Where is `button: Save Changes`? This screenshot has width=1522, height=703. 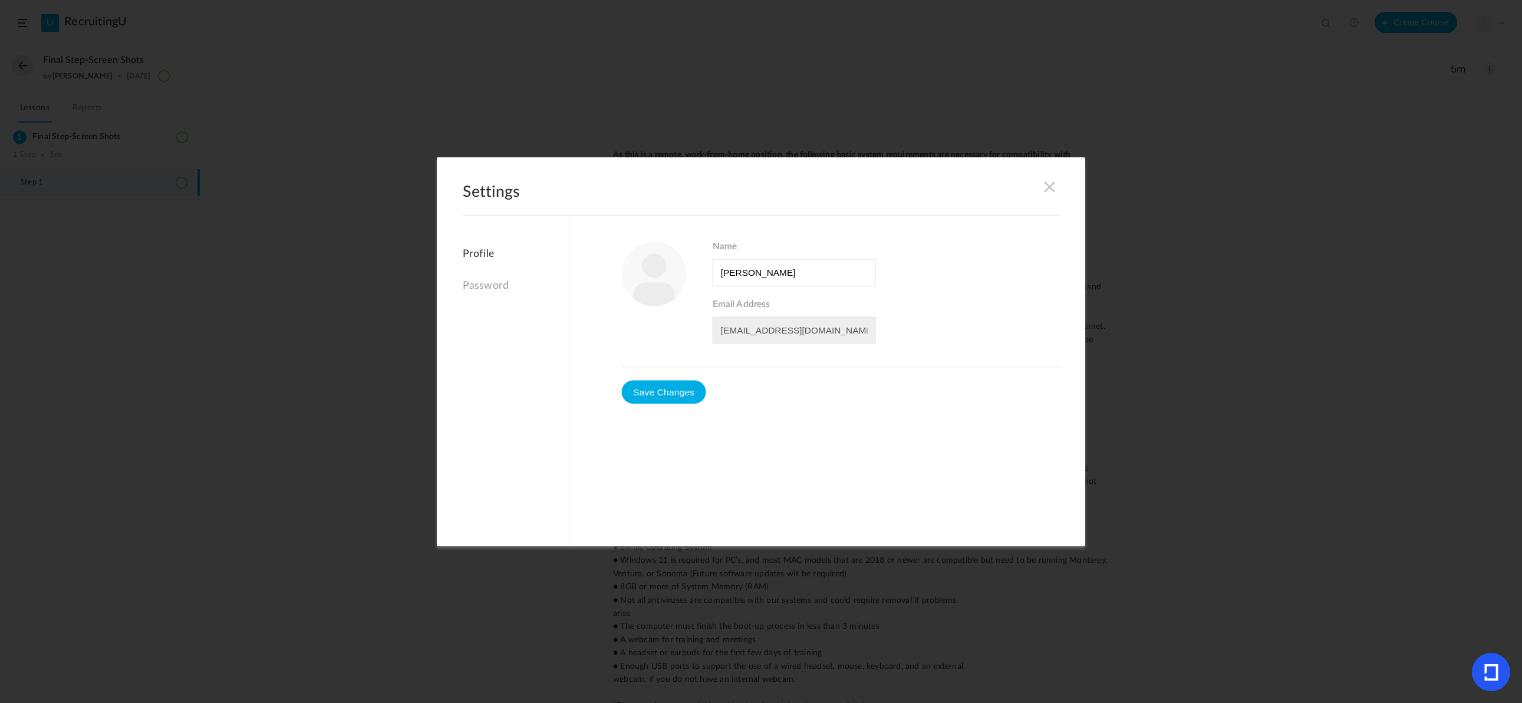
button: Save Changes is located at coordinates (664, 392).